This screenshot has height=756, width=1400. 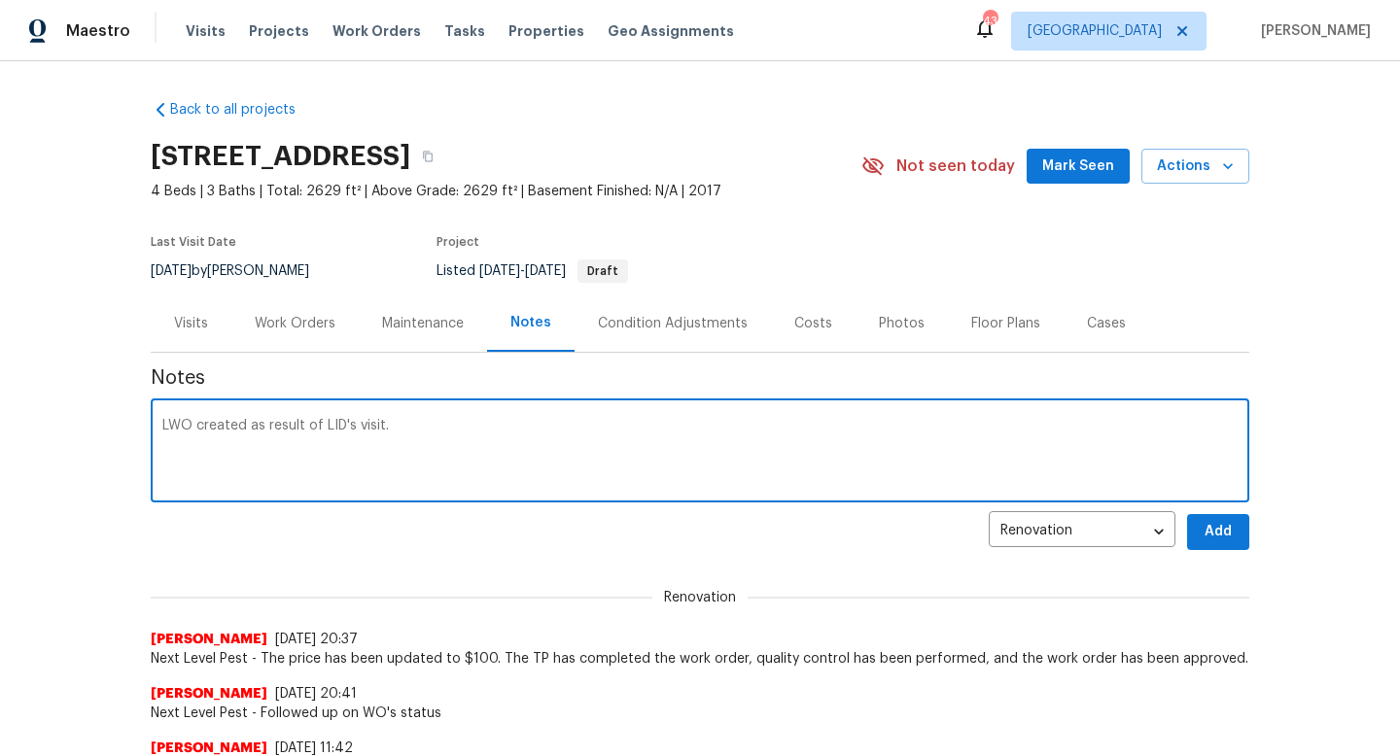 I want to click on div: Renovation, so click(x=1082, y=532).